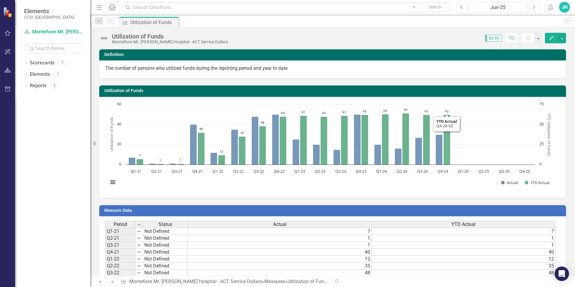 This screenshot has height=287, width=575. What do you see at coordinates (303, 140) in the screenshot?
I see `path: Q1-23, 61. YTD Actual.` at bounding box center [303, 140].